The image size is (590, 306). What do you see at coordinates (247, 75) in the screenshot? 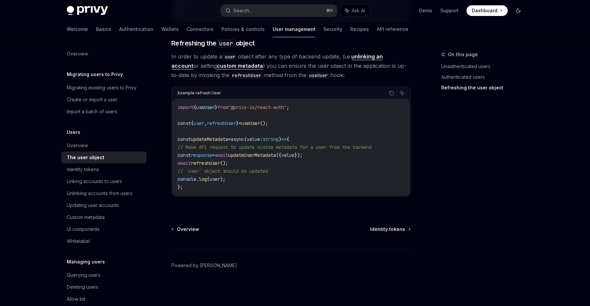
I see `code: refreshUser` at bounding box center [247, 75].